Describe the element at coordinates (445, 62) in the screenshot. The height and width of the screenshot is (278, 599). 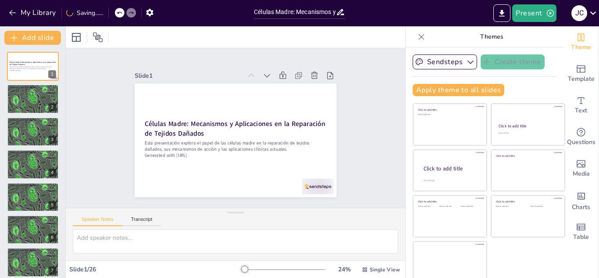
I see `button: Sendsteps` at that location.